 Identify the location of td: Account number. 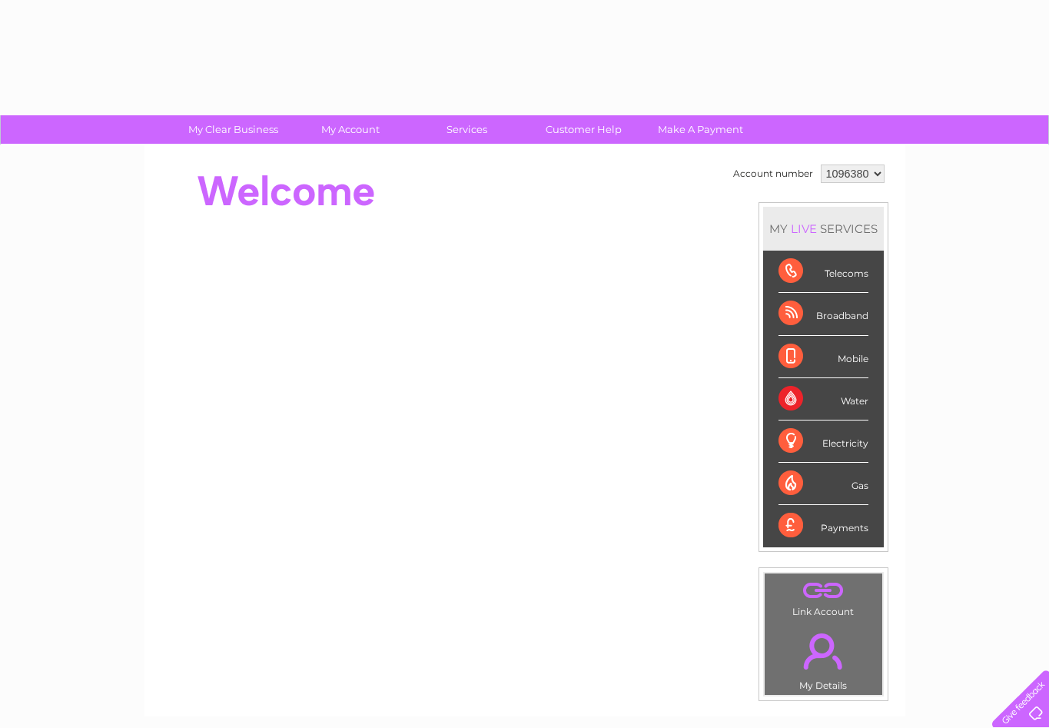
(773, 174).